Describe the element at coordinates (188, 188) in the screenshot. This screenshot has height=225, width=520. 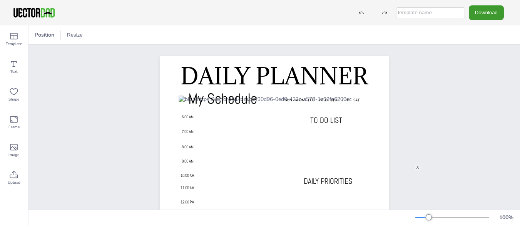
I see `span: 11.00 AM` at that location.